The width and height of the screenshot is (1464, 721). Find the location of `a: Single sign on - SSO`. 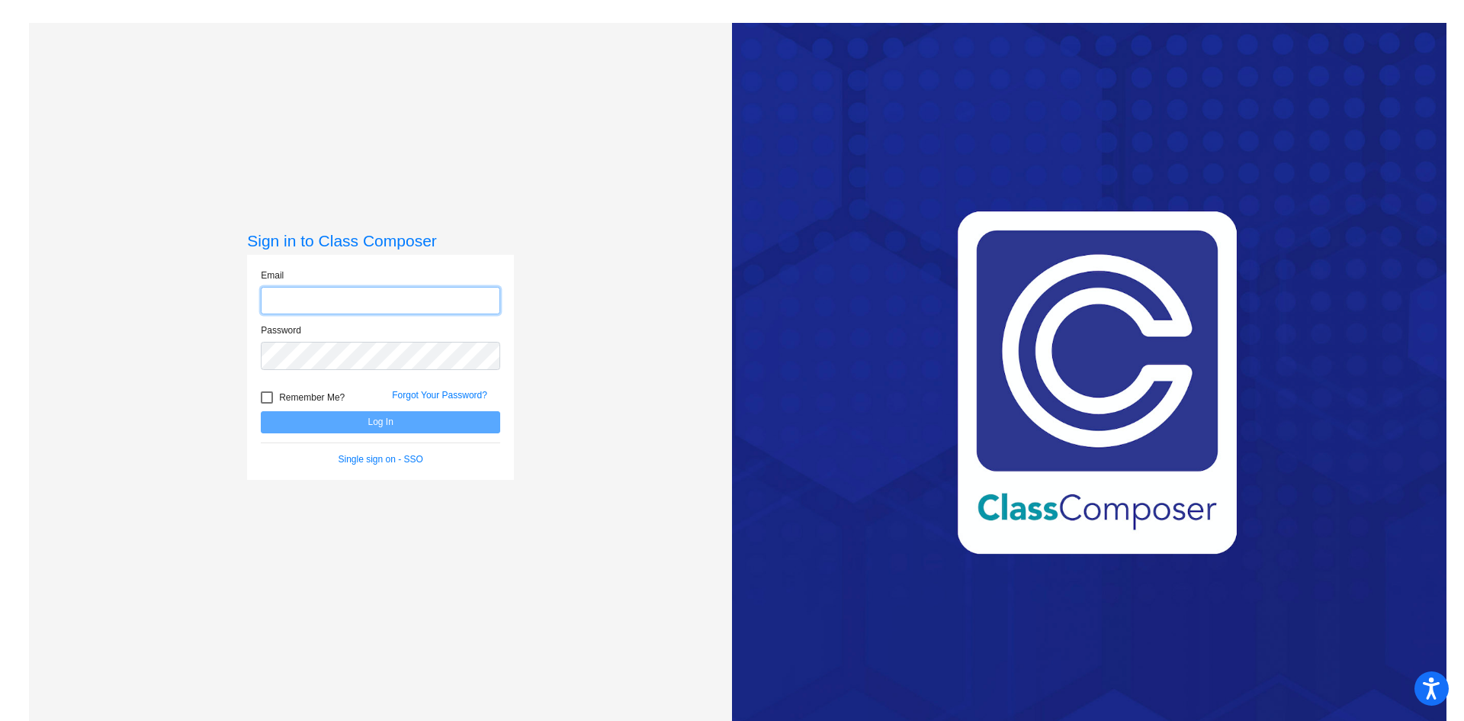

a: Single sign on - SSO is located at coordinates (381, 459).